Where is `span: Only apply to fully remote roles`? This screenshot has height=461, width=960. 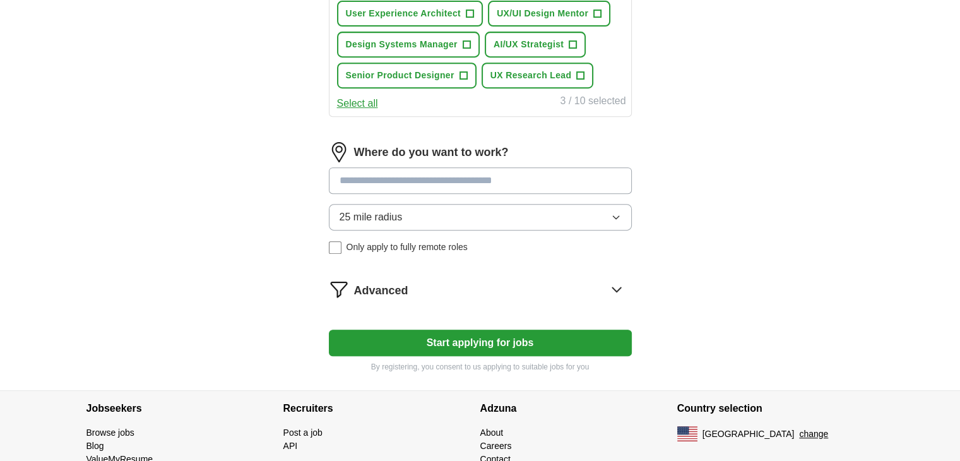 span: Only apply to fully remote roles is located at coordinates (407, 247).